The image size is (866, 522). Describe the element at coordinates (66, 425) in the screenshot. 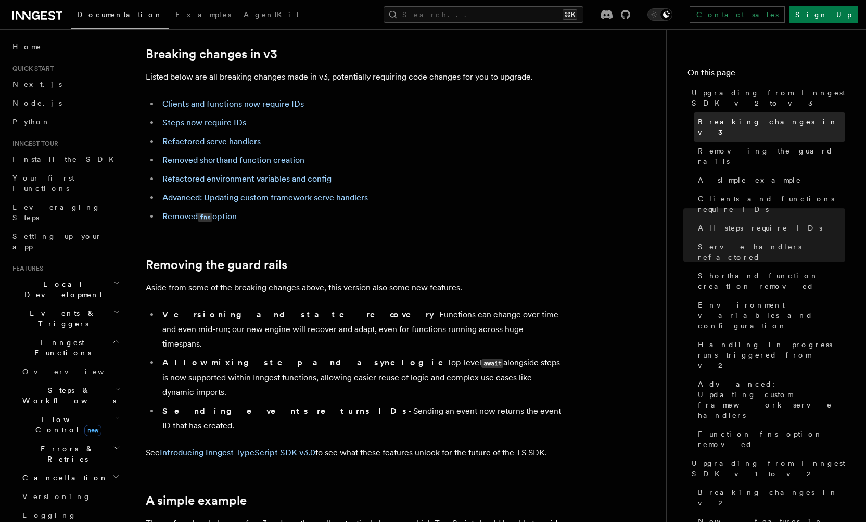

I see `span: Flow Control` at that location.